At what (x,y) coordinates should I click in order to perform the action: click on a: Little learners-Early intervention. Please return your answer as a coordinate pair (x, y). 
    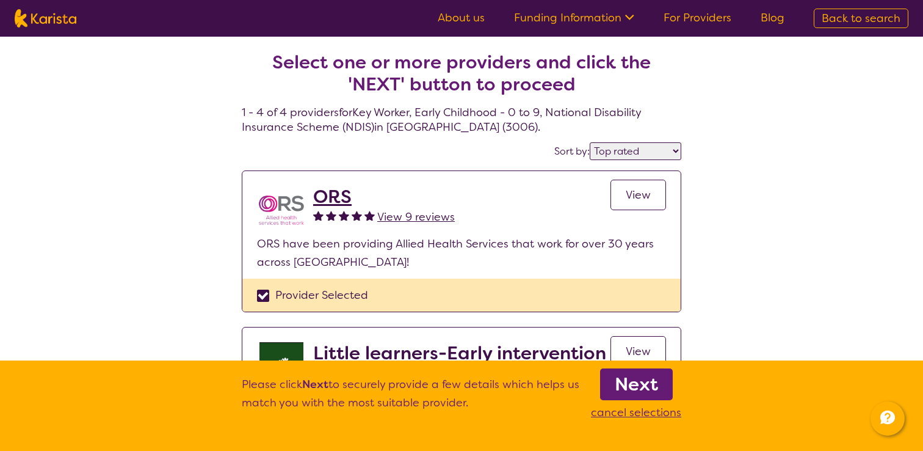
    Looking at the image, I should click on (460, 353).